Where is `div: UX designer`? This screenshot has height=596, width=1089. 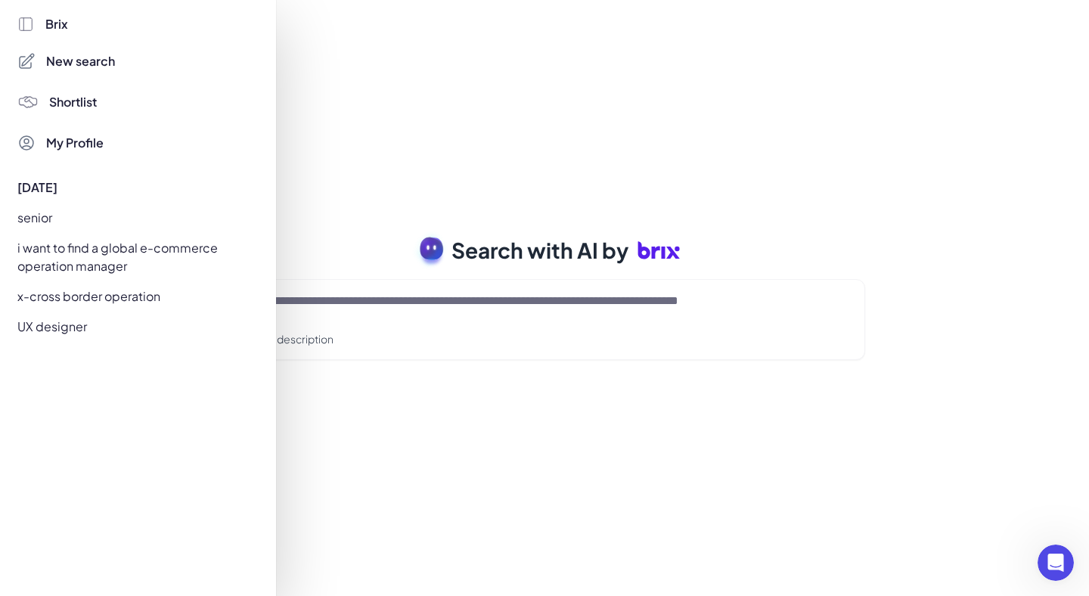
div: UX designer is located at coordinates (134, 327).